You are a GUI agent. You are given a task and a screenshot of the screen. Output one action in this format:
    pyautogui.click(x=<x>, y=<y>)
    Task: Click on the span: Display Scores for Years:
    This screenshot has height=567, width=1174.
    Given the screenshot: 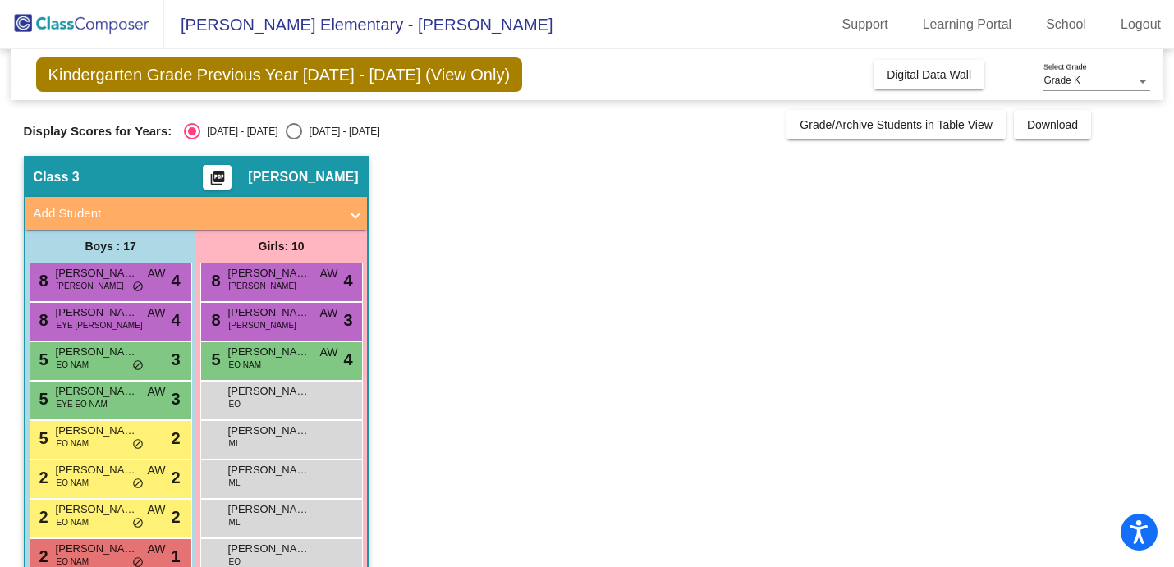 What is the action you would take?
    pyautogui.click(x=98, y=131)
    